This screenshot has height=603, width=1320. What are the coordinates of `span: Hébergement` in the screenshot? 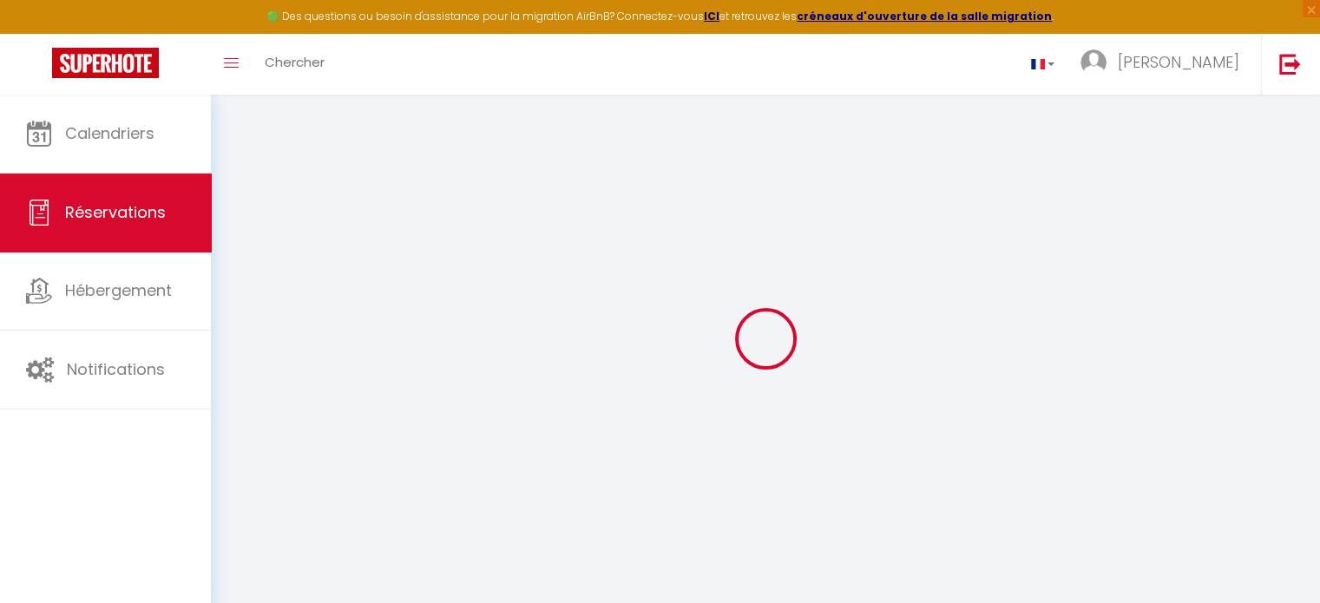 It's located at (118, 290).